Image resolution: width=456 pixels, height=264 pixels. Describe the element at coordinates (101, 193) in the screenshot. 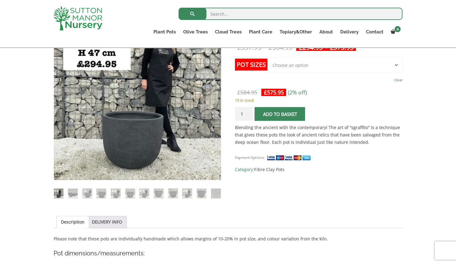

I see `img: The Egg Pot Fibre Clay Charcoal Plant Pots - Image 4` at that location.